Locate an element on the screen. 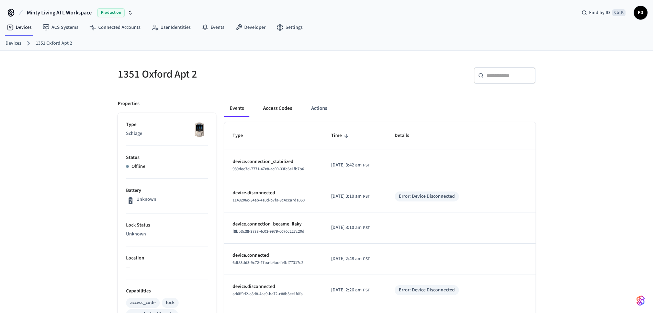 This screenshot has width=653, height=313. span: ad6ff0d2-c8d8-4ae9-ba72-c88b3ee1f0fa is located at coordinates (267, 294).